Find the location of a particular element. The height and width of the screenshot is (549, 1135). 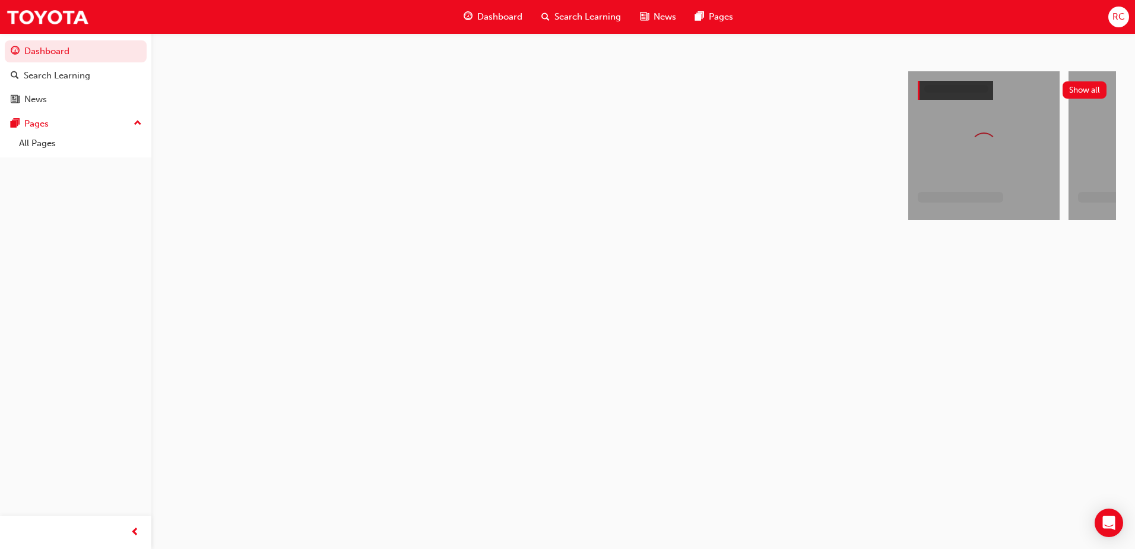

div: Open Intercom Messenger is located at coordinates (1109, 523).